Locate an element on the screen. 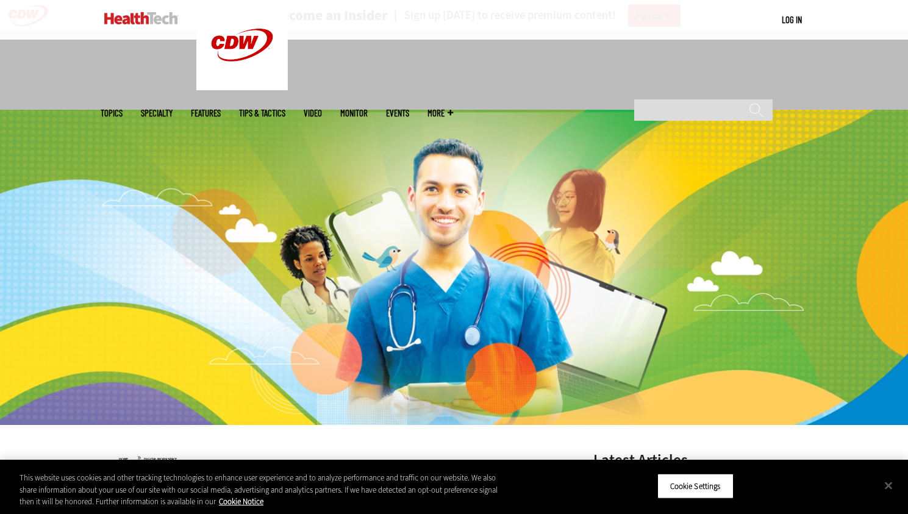  a: Tips & Tactics is located at coordinates (262, 113).